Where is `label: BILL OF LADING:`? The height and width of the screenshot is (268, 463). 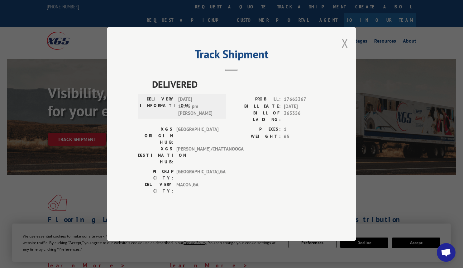
label: BILL OF LADING: is located at coordinates (256, 116).